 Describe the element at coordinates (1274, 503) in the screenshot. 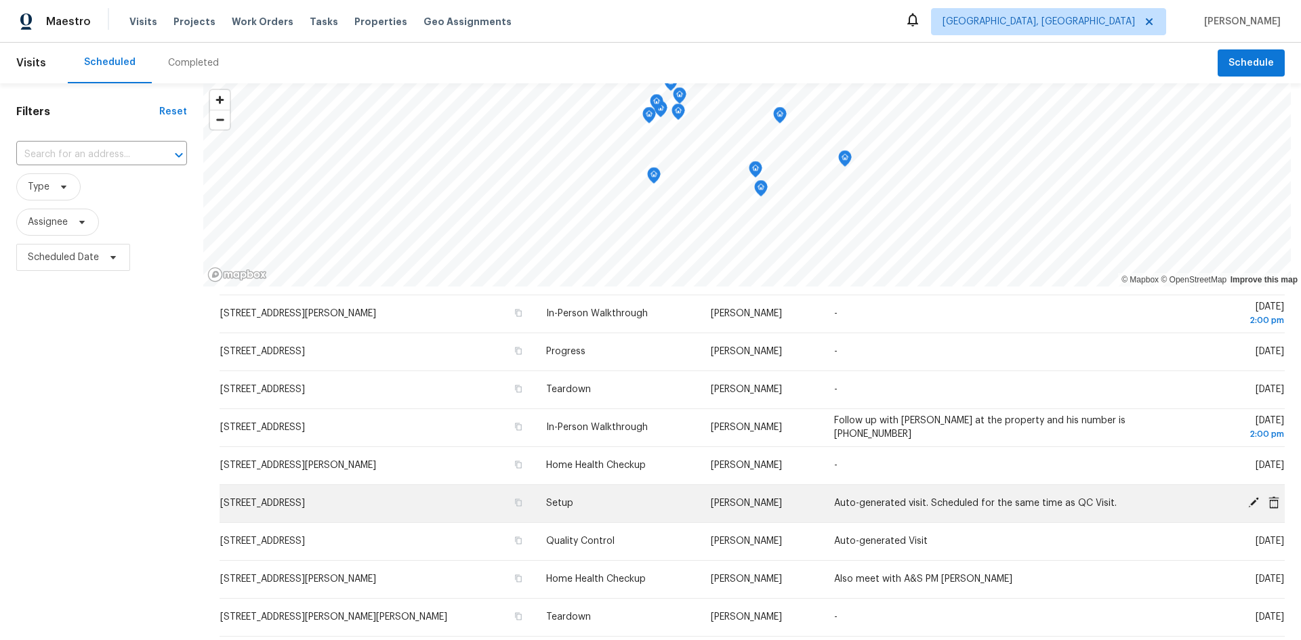

I see `span: Cancel` at that location.